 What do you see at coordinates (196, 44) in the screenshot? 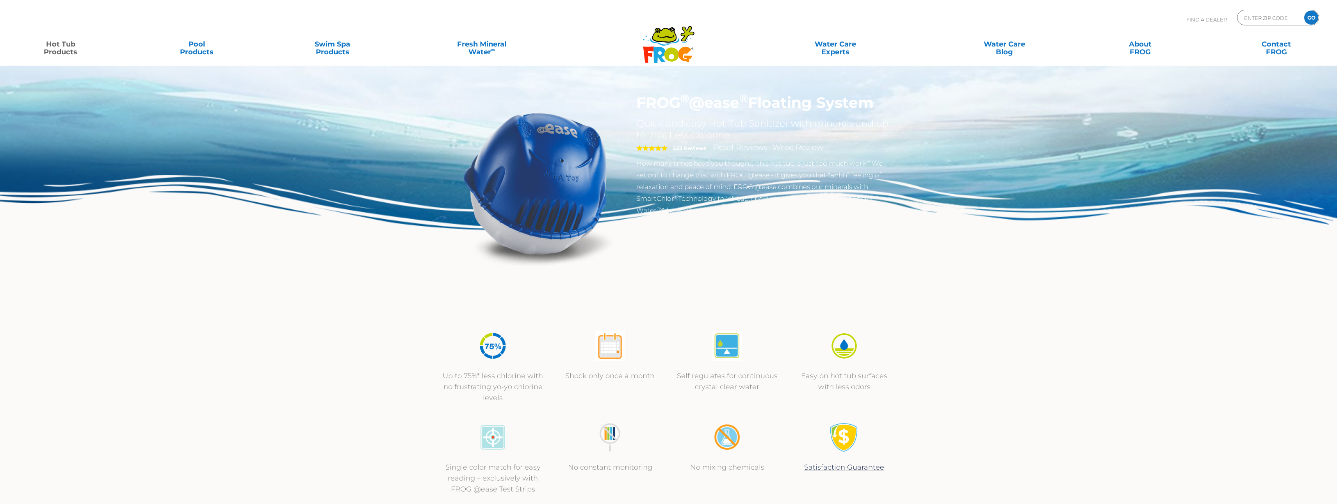
I see `a: PoolProducts` at bounding box center [196, 44].